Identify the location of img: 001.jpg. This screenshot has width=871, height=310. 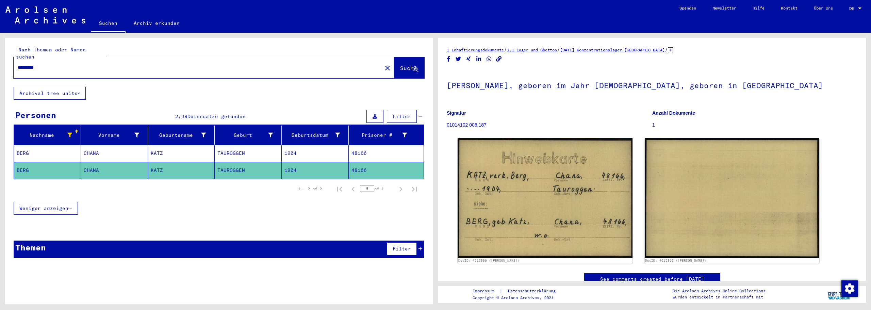
(545, 198).